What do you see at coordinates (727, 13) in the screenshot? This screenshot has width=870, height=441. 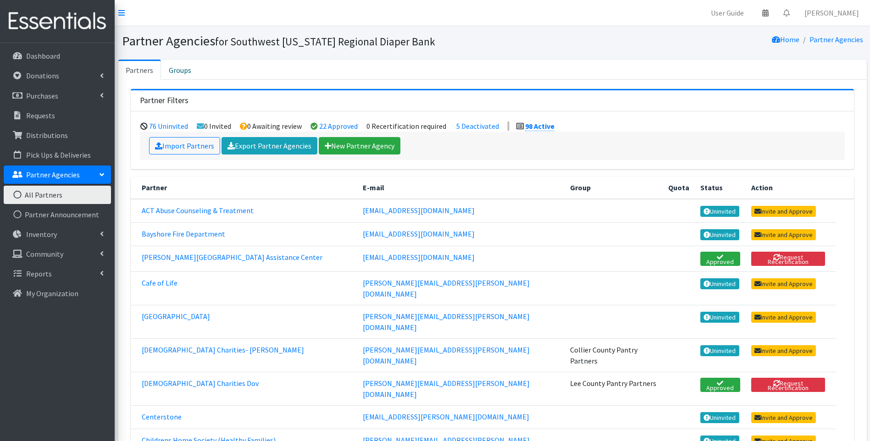 I see `a: User Guide` at bounding box center [727, 13].